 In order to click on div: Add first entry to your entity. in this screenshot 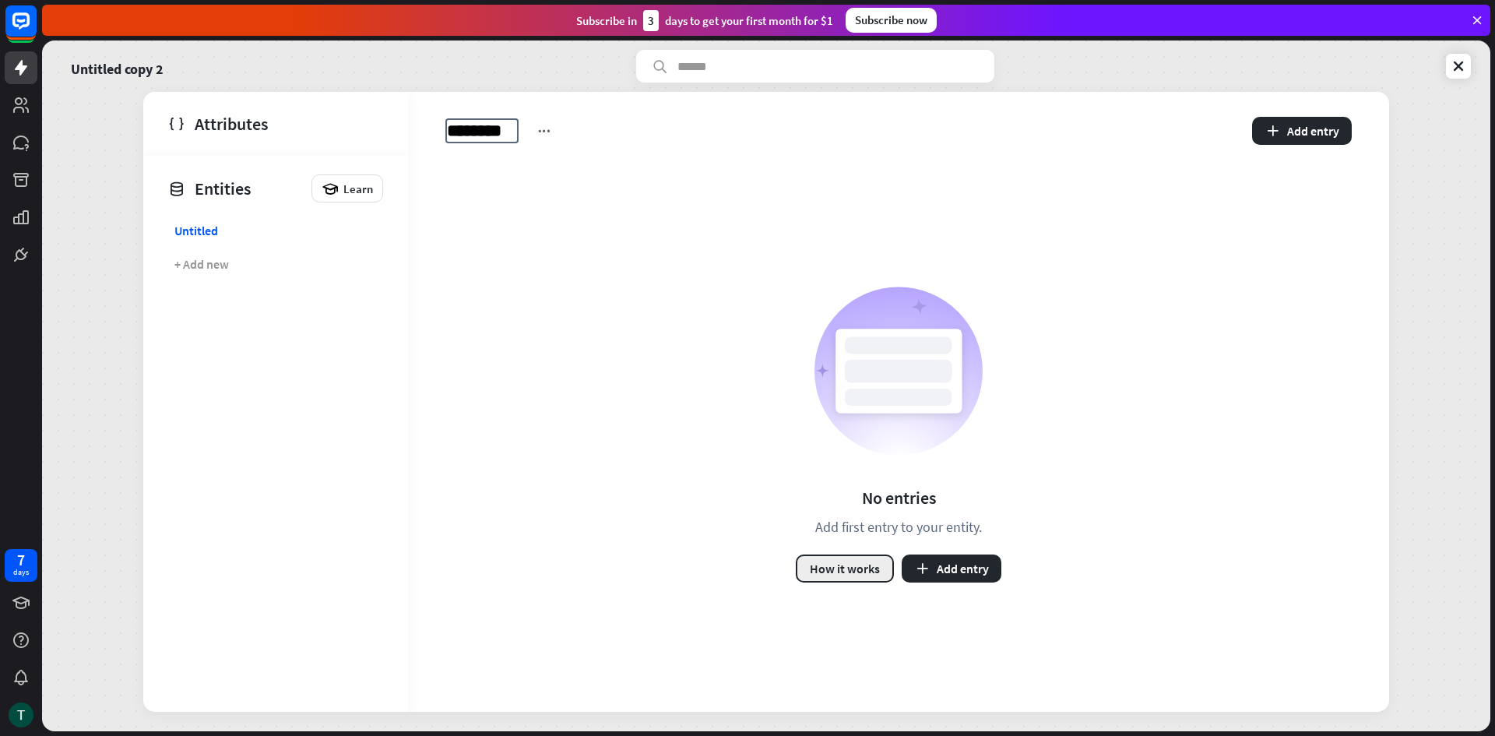, I will do `click(899, 526)`.